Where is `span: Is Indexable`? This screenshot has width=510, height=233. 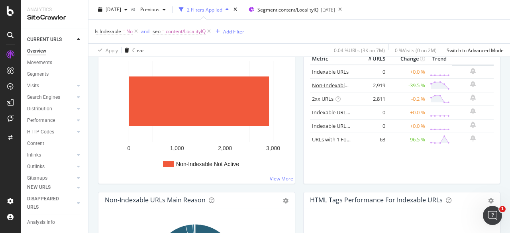
span: Is Indexable is located at coordinates (108, 31).